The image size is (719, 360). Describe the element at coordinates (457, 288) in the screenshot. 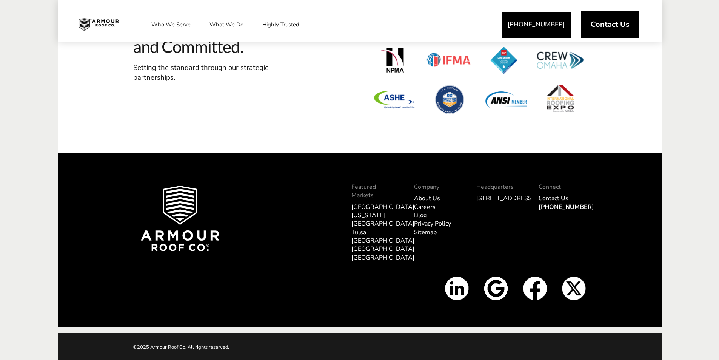

I see `img: Linkedin Icon White` at that location.